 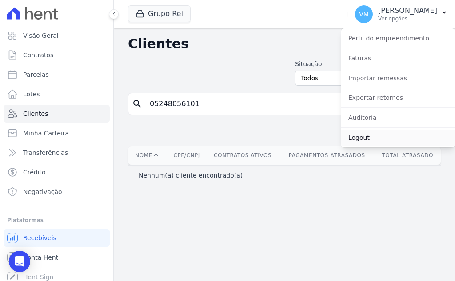 I want to click on th: Contratos Ativos, so click(x=243, y=156).